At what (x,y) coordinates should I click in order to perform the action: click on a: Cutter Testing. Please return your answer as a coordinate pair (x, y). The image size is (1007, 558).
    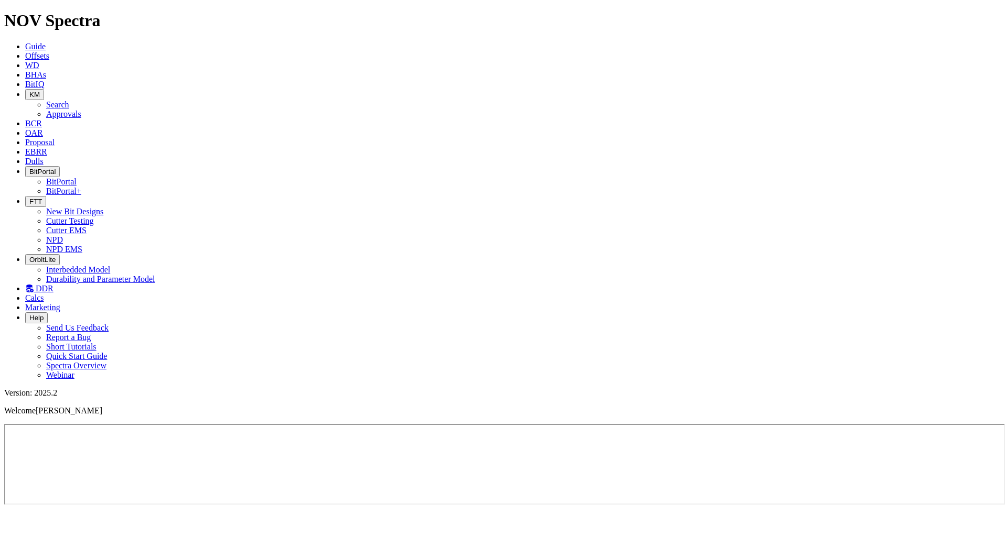
    Looking at the image, I should click on (70, 221).